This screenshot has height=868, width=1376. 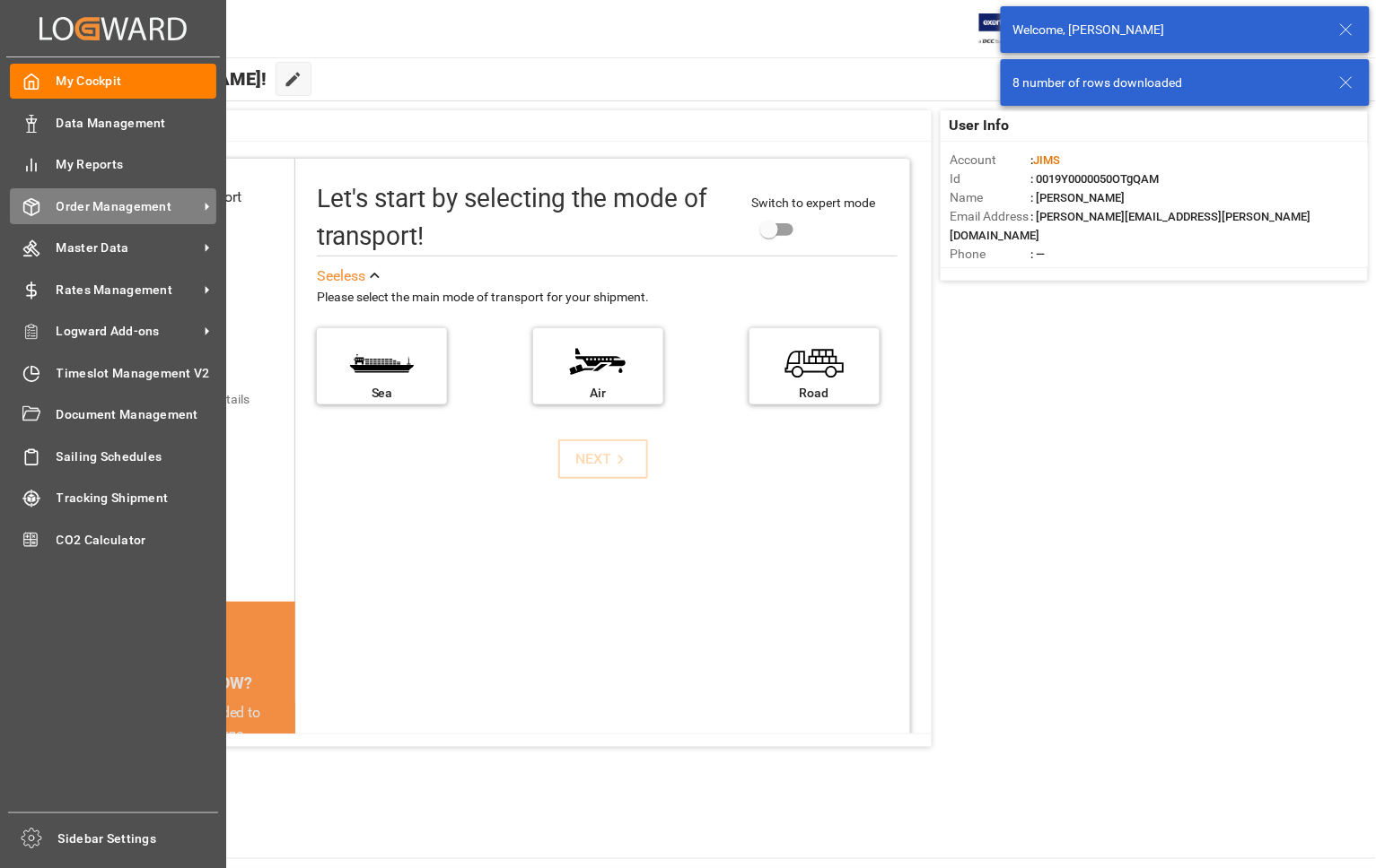 What do you see at coordinates (607, 298) in the screenshot?
I see `div: Please select the main mode of transport for your shipment.` at bounding box center [607, 298].